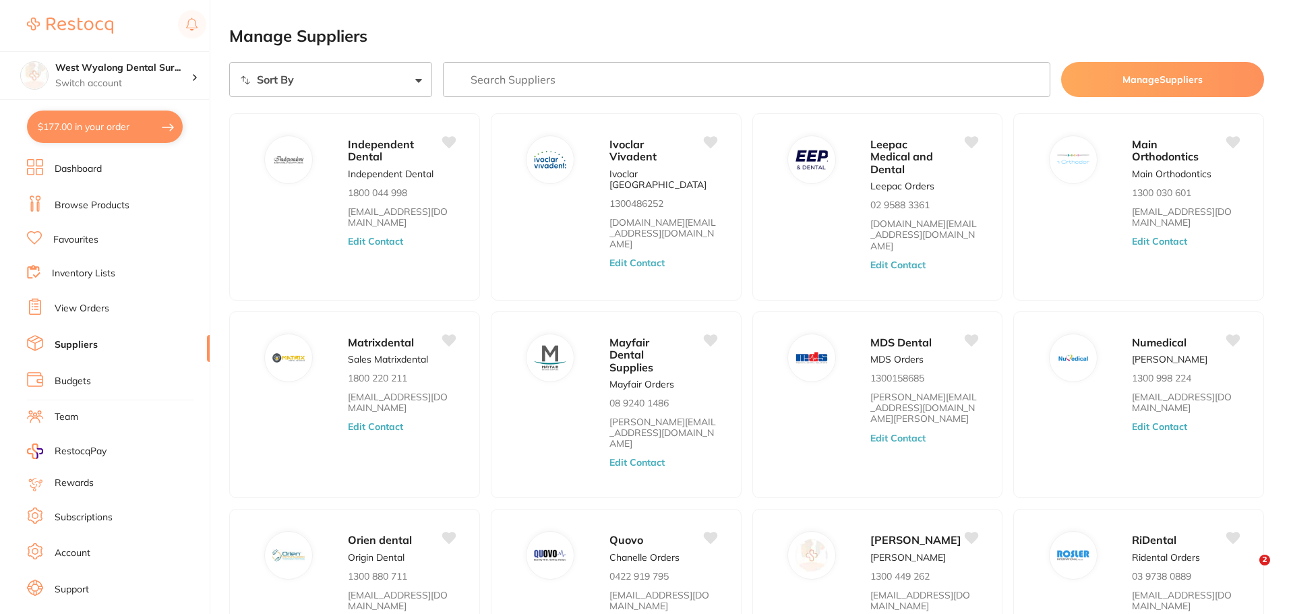 This screenshot has height=614, width=1291. Describe the element at coordinates (1264, 560) in the screenshot. I see `span: 2` at that location.